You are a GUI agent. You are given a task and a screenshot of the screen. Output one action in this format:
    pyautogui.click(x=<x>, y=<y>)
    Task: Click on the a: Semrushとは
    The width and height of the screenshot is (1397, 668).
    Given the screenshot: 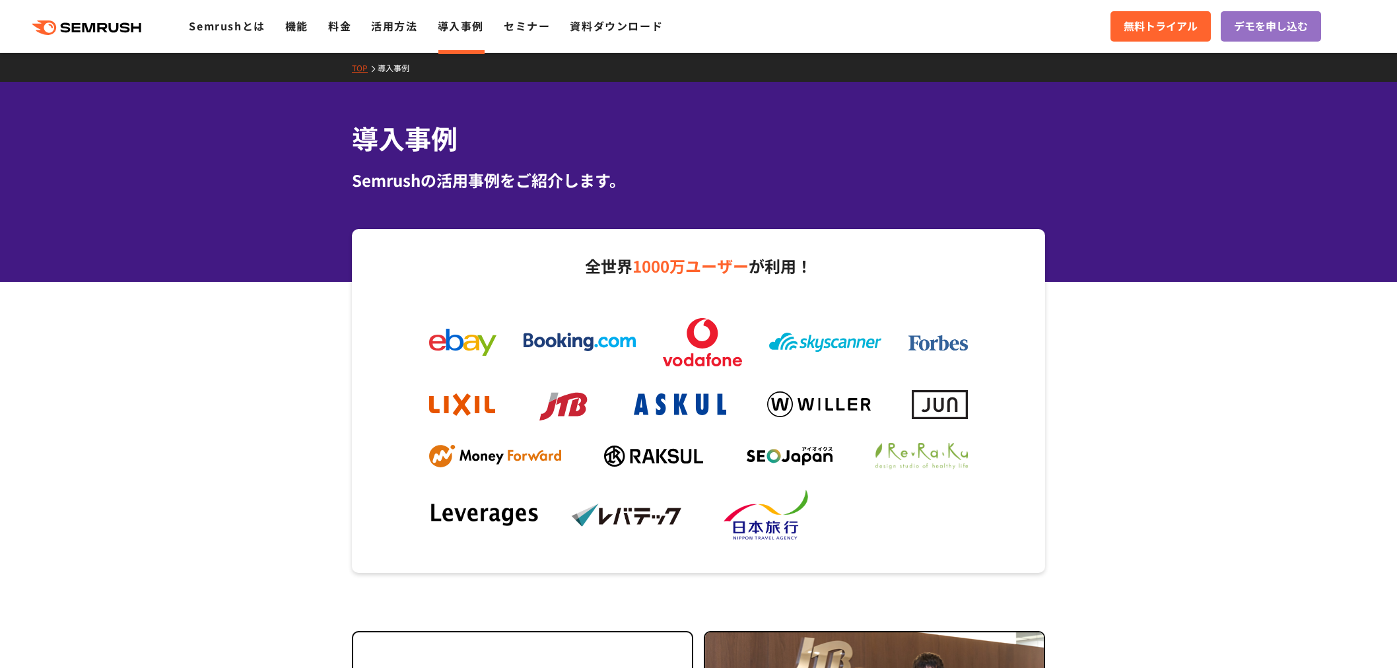 What is the action you would take?
    pyautogui.click(x=226, y=26)
    